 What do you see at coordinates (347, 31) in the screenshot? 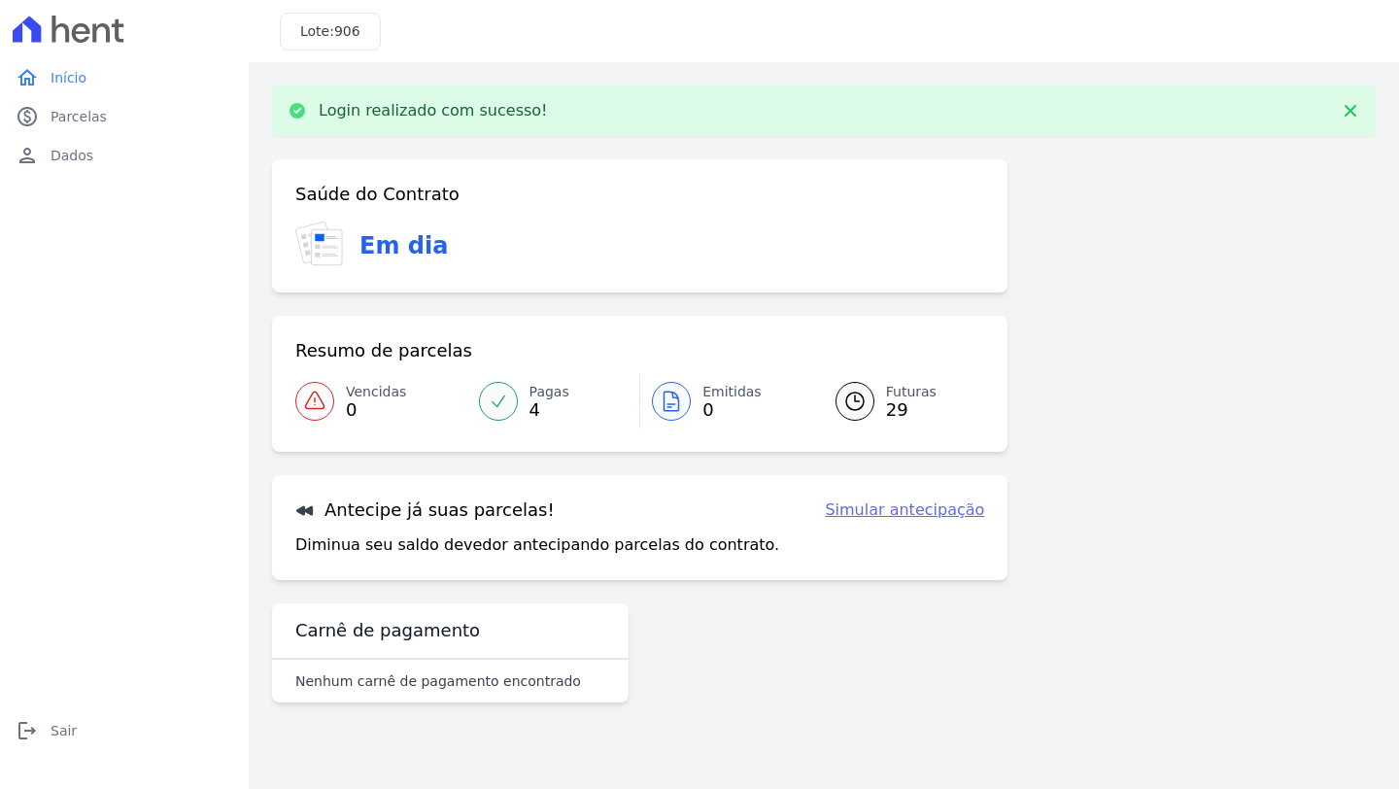
I see `span: 906` at bounding box center [347, 31].